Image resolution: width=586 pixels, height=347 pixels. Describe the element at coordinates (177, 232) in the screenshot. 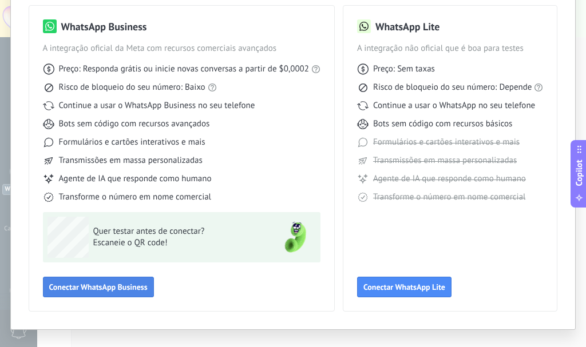

I see `span: Quer testar antes de conectar?` at that location.